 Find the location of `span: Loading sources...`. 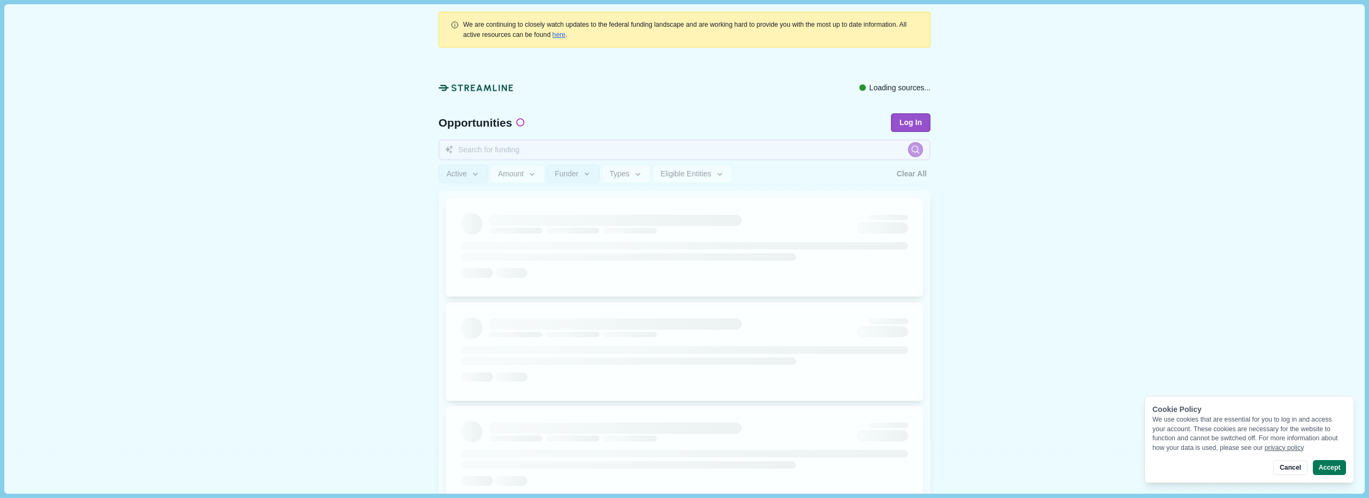

span: Loading sources... is located at coordinates (900, 88).